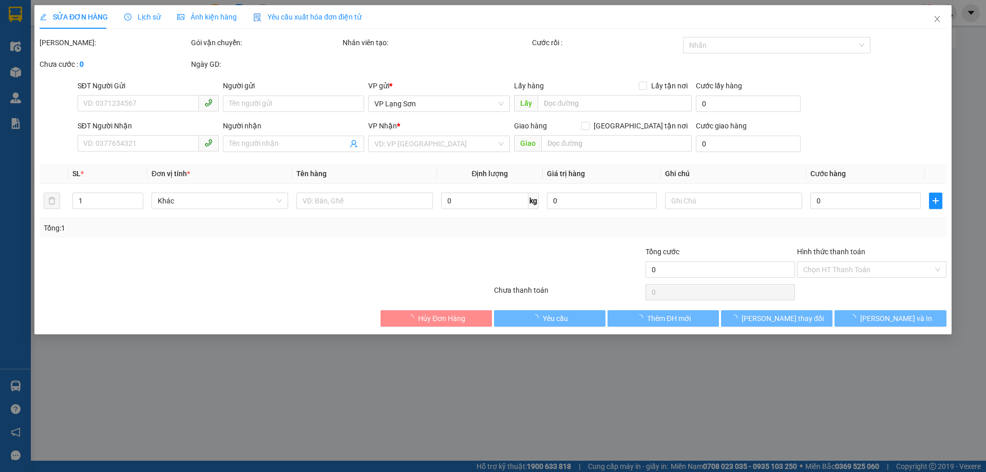 Image resolution: width=986 pixels, height=472 pixels. What do you see at coordinates (442, 318) in the screenshot?
I see `span: Hủy Đơn Hàng` at bounding box center [442, 318].